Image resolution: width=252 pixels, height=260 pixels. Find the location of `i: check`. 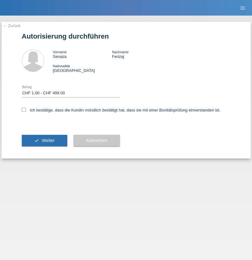

i: check is located at coordinates (37, 140).